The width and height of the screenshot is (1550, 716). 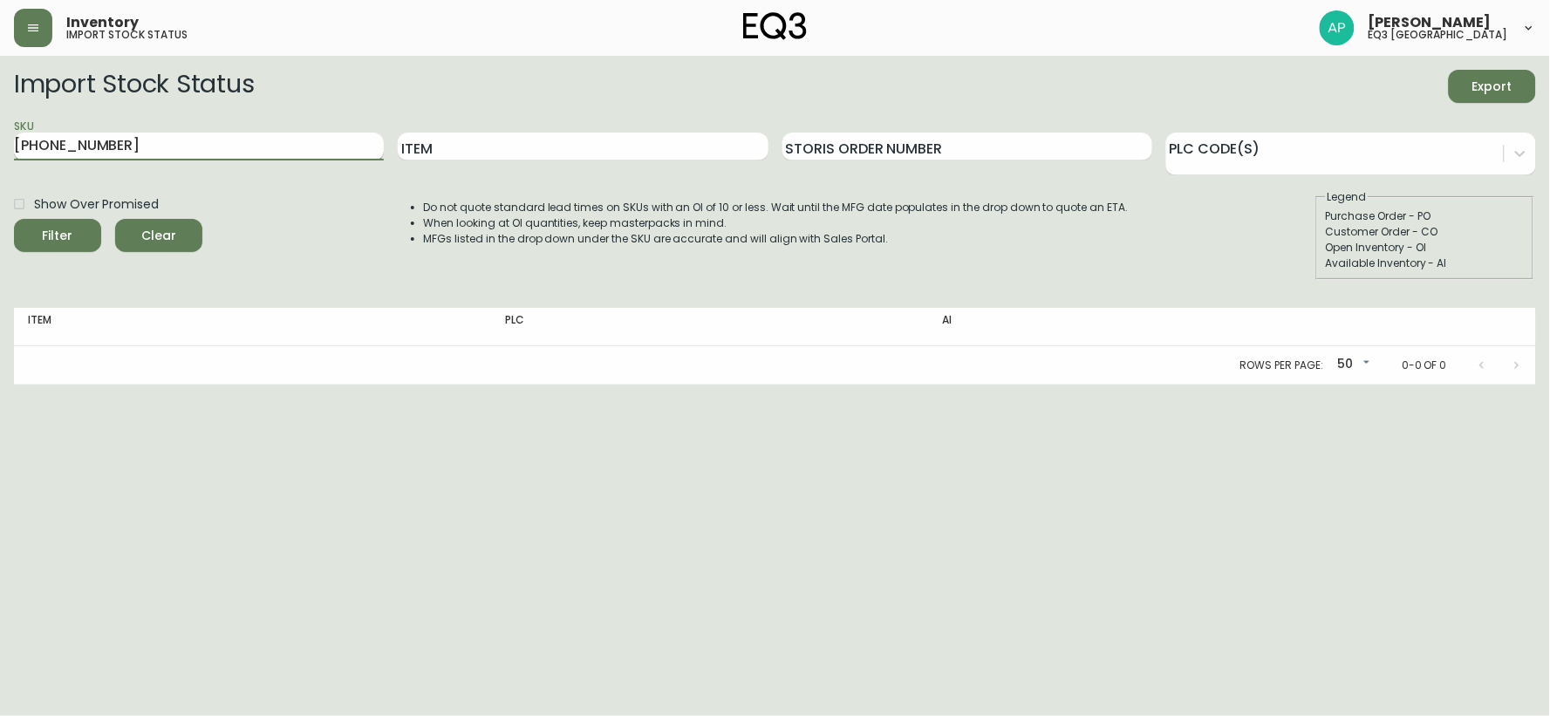 What do you see at coordinates (775, 26) in the screenshot?
I see `img: logo` at bounding box center [775, 26].